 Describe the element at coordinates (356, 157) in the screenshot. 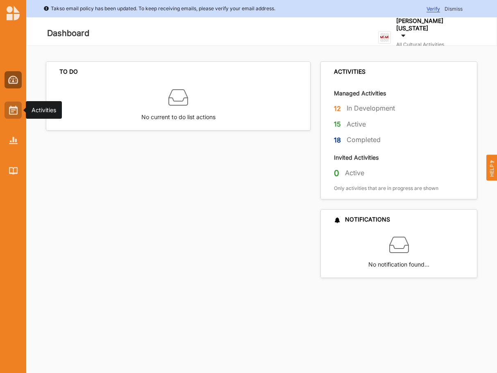

I see `label: Invited Activities` at that location.